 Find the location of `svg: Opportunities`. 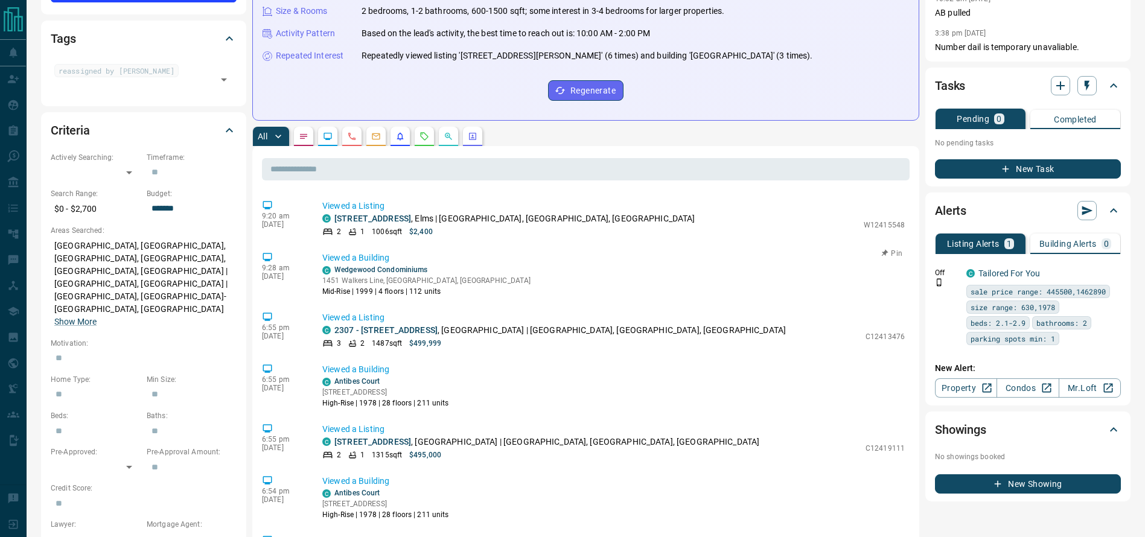

svg: Opportunities is located at coordinates (448, 136).